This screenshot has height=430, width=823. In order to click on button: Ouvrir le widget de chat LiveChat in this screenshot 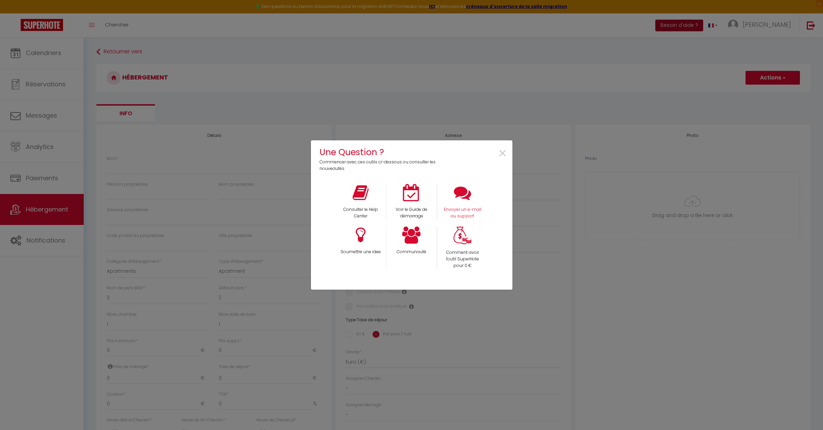, I will do `click(16, 13)`.